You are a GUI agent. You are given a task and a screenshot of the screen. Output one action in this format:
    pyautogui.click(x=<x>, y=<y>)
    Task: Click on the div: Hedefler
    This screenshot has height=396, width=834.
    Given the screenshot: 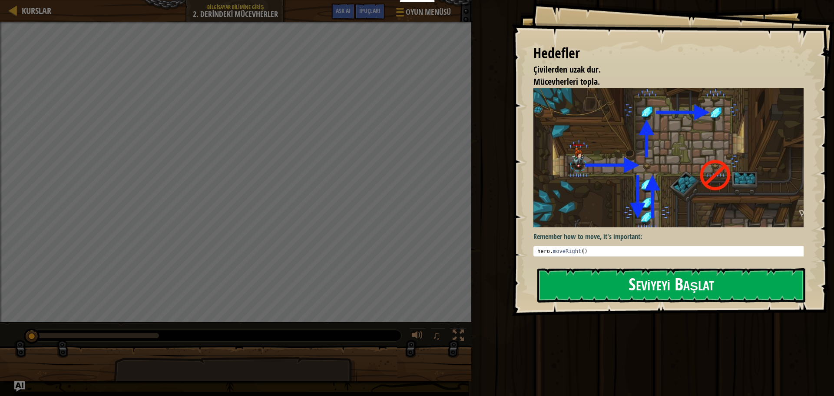 What is the action you would take?
    pyautogui.click(x=668, y=53)
    